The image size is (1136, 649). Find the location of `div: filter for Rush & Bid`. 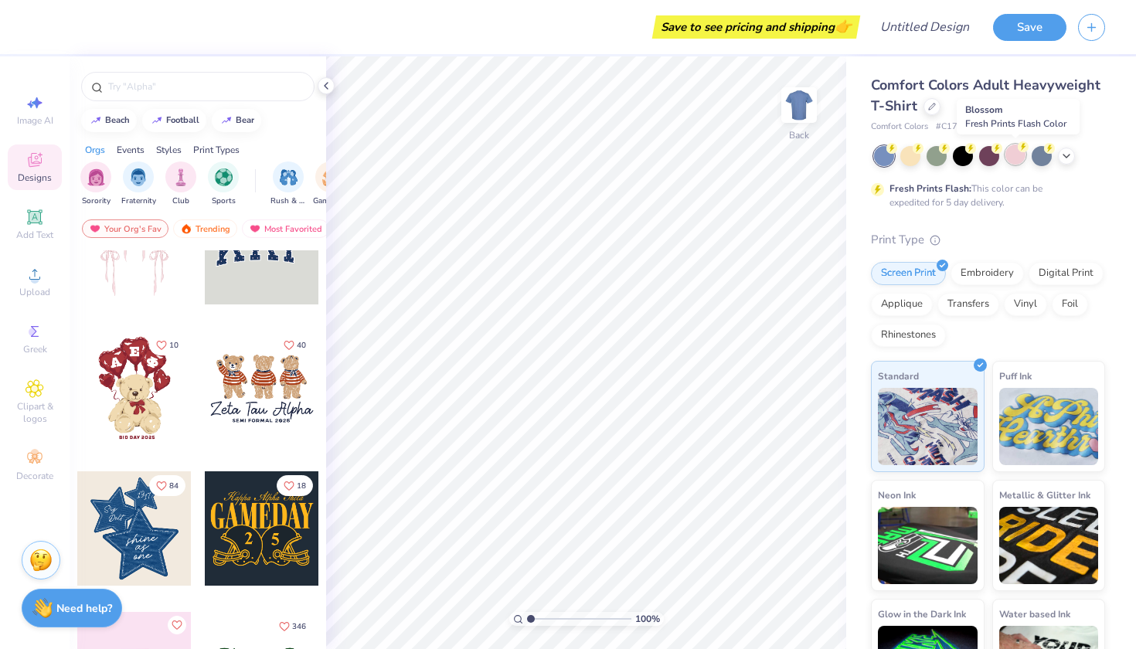

div: filter for Rush & Bid is located at coordinates (288, 184).